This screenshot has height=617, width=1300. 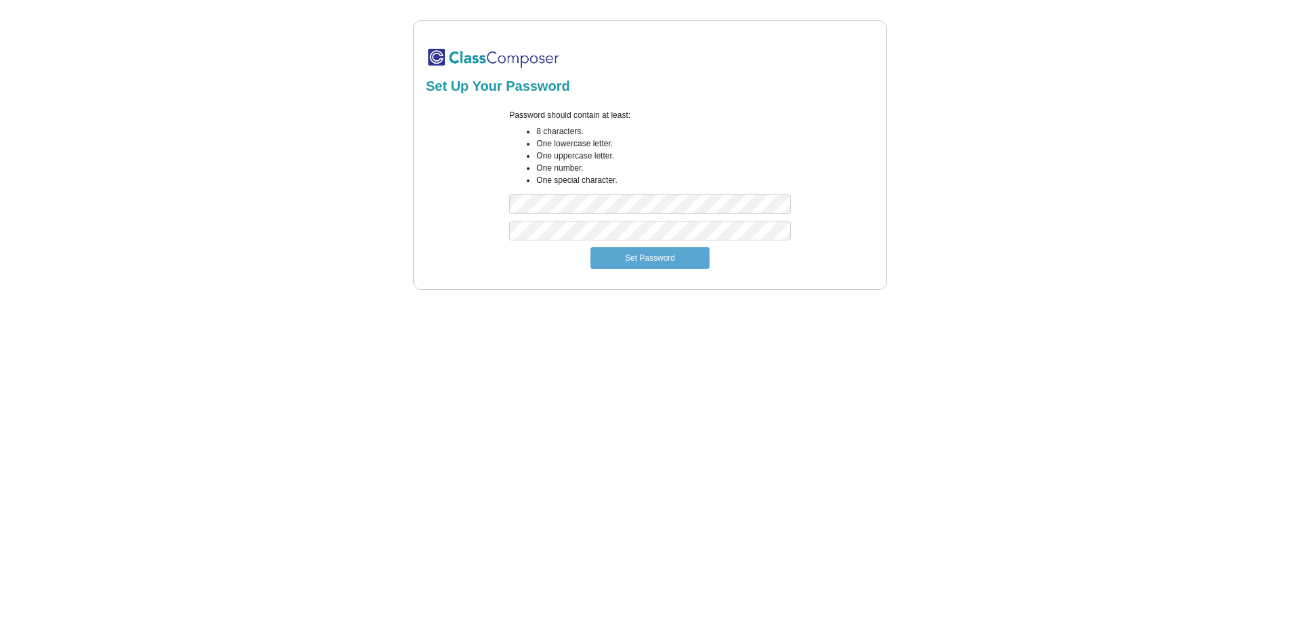 What do you see at coordinates (650, 86) in the screenshot?
I see `h2: Set Up Your Password` at bounding box center [650, 86].